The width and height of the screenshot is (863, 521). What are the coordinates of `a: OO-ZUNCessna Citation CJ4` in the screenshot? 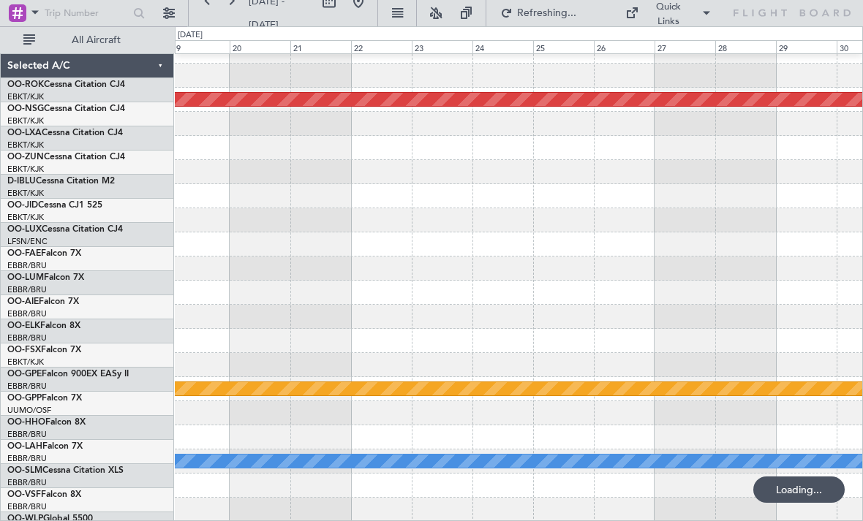 It's located at (66, 157).